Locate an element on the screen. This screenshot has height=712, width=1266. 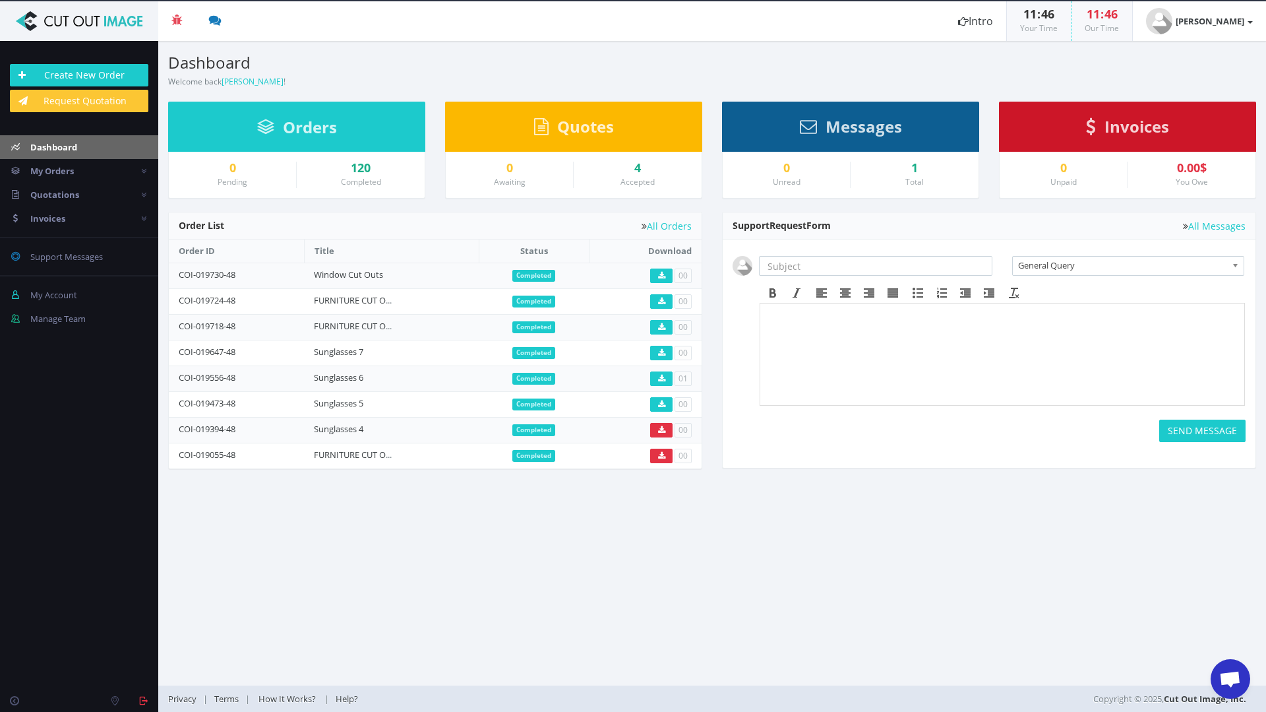
a: Window Cut Outs is located at coordinates (348, 274).